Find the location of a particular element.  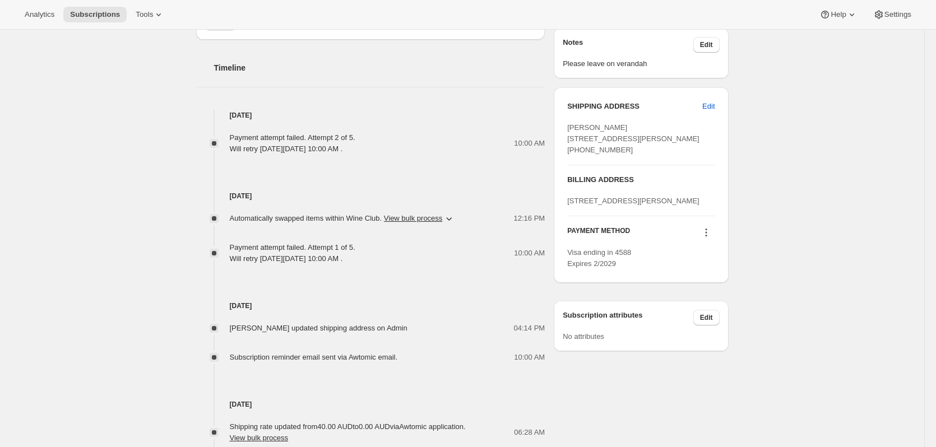

h3: PAYMENT METHOD is located at coordinates (598, 234).